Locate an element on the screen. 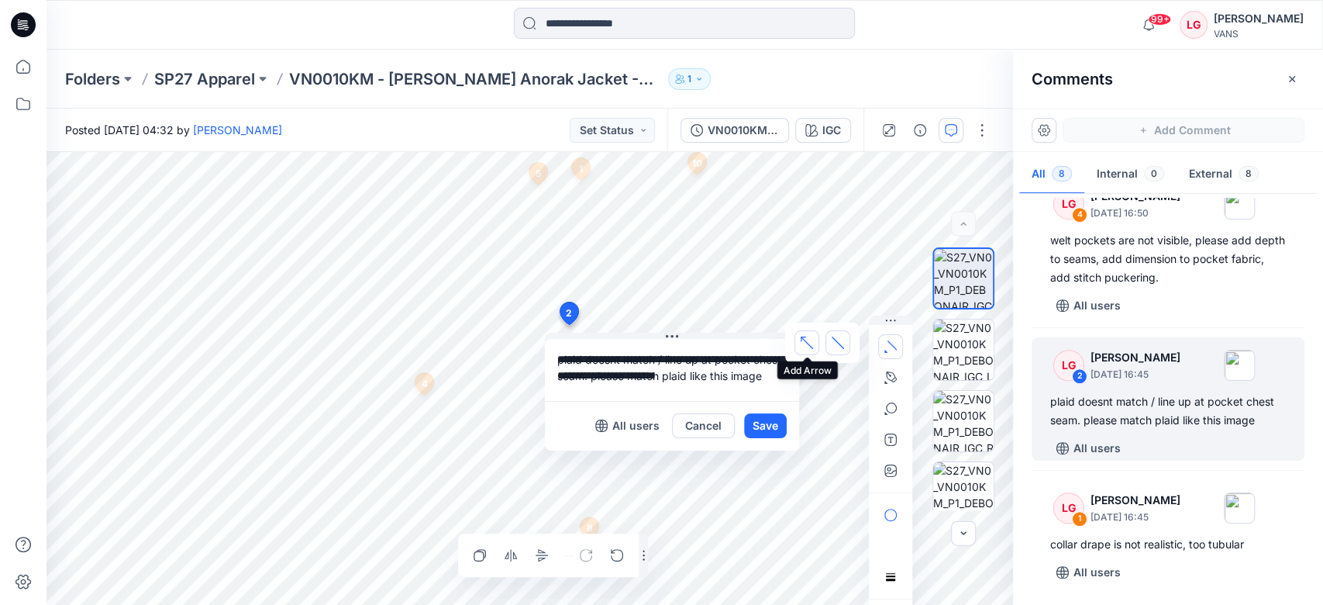  button: Cancel is located at coordinates (703, 426).